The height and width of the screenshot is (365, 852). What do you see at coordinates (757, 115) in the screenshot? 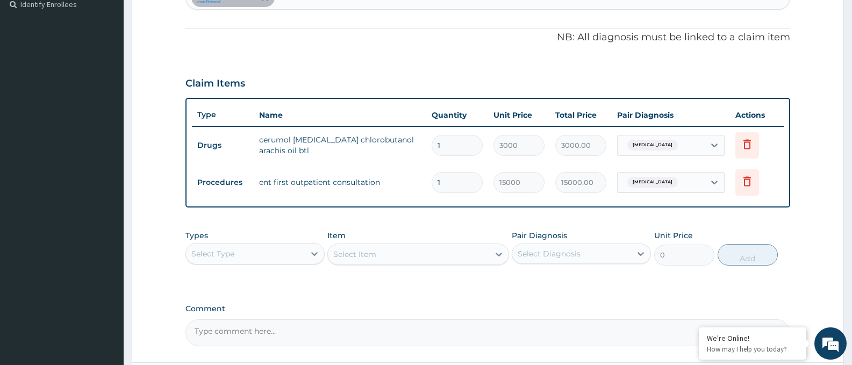
I see `th: Actions` at bounding box center [757, 115].